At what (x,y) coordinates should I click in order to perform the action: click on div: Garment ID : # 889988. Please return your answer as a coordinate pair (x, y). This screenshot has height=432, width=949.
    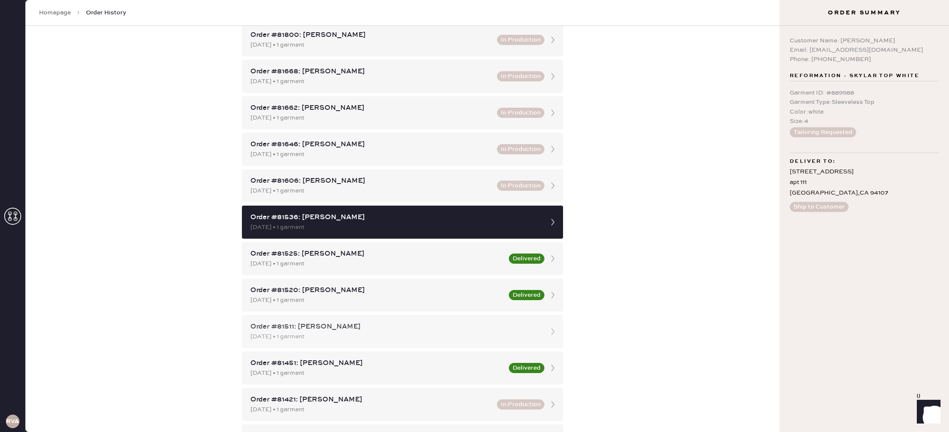
    Looking at the image, I should click on (864, 93).